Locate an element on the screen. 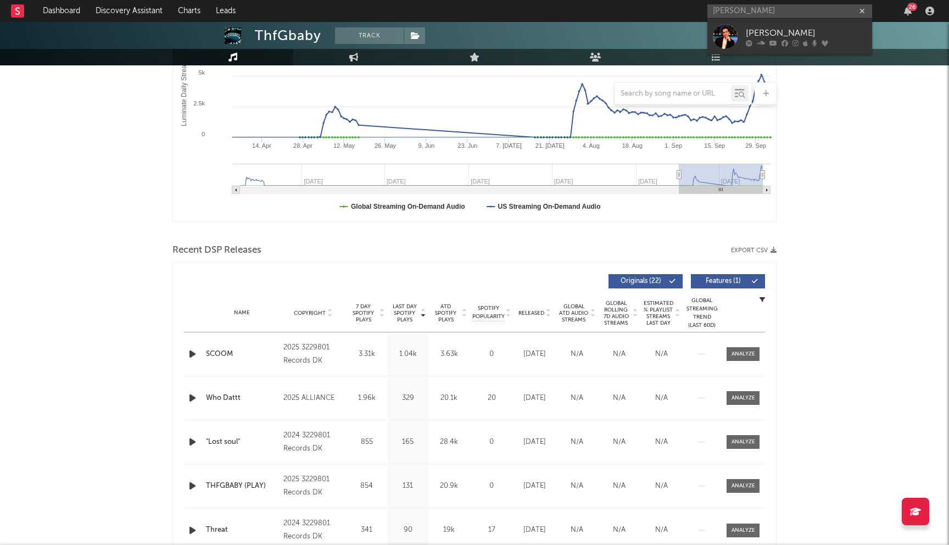 The height and width of the screenshot is (545, 949). div: 855 is located at coordinates (366, 442).